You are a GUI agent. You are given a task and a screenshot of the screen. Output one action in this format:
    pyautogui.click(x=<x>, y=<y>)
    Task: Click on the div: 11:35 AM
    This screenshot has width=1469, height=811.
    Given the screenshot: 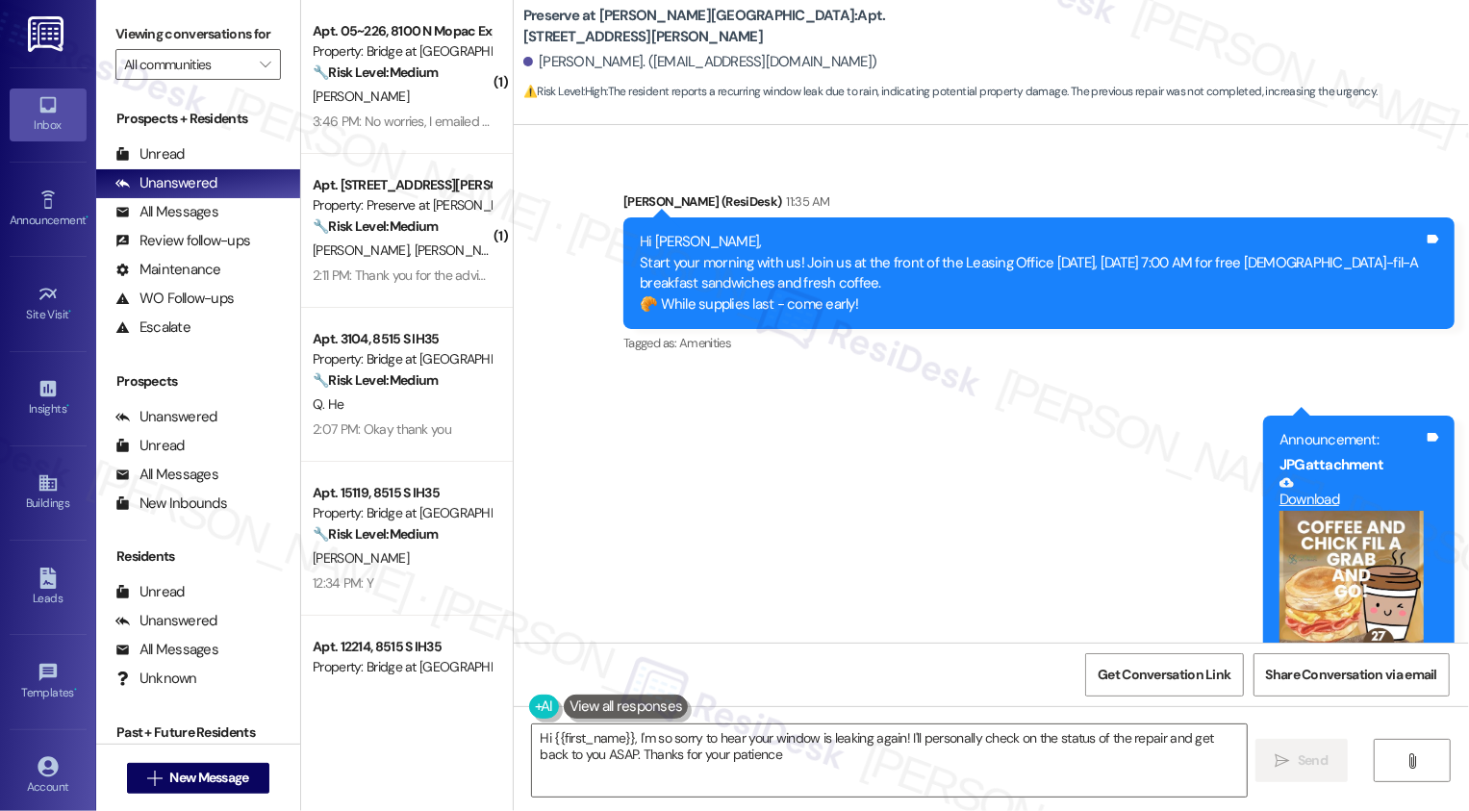 What is the action you would take?
    pyautogui.click(x=806, y=201)
    